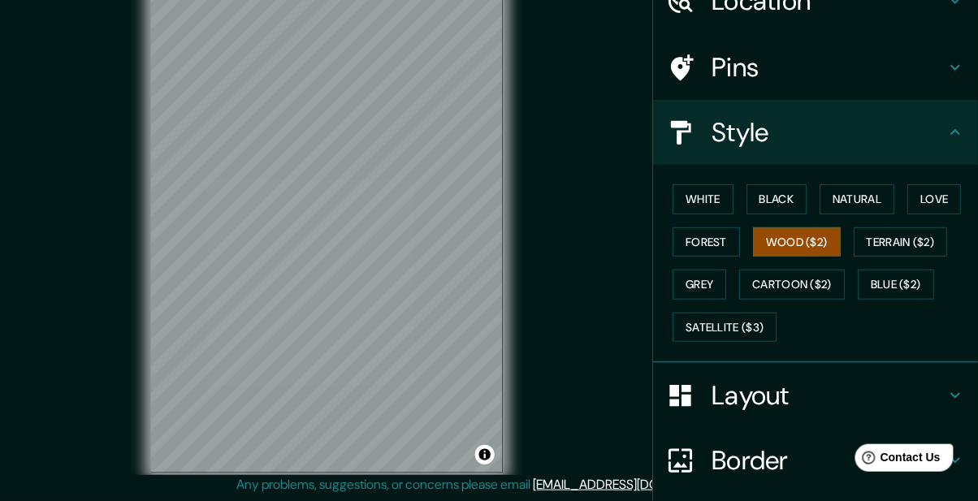  What do you see at coordinates (896, 284) in the screenshot?
I see `button: Blue ($2)` at bounding box center [896, 284].